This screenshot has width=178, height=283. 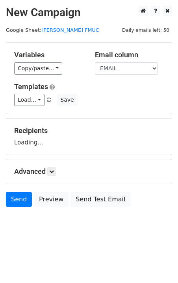 I want to click on span: Daily emails left: 50, so click(x=145, y=30).